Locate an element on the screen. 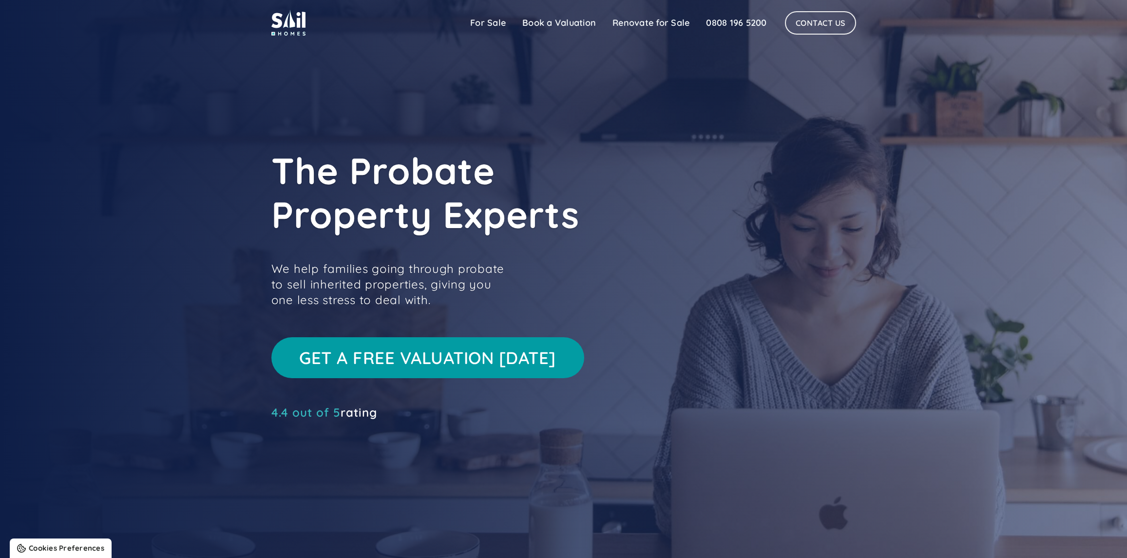 The image size is (1127, 558). a: 0808 196 5200 is located at coordinates (736, 23).